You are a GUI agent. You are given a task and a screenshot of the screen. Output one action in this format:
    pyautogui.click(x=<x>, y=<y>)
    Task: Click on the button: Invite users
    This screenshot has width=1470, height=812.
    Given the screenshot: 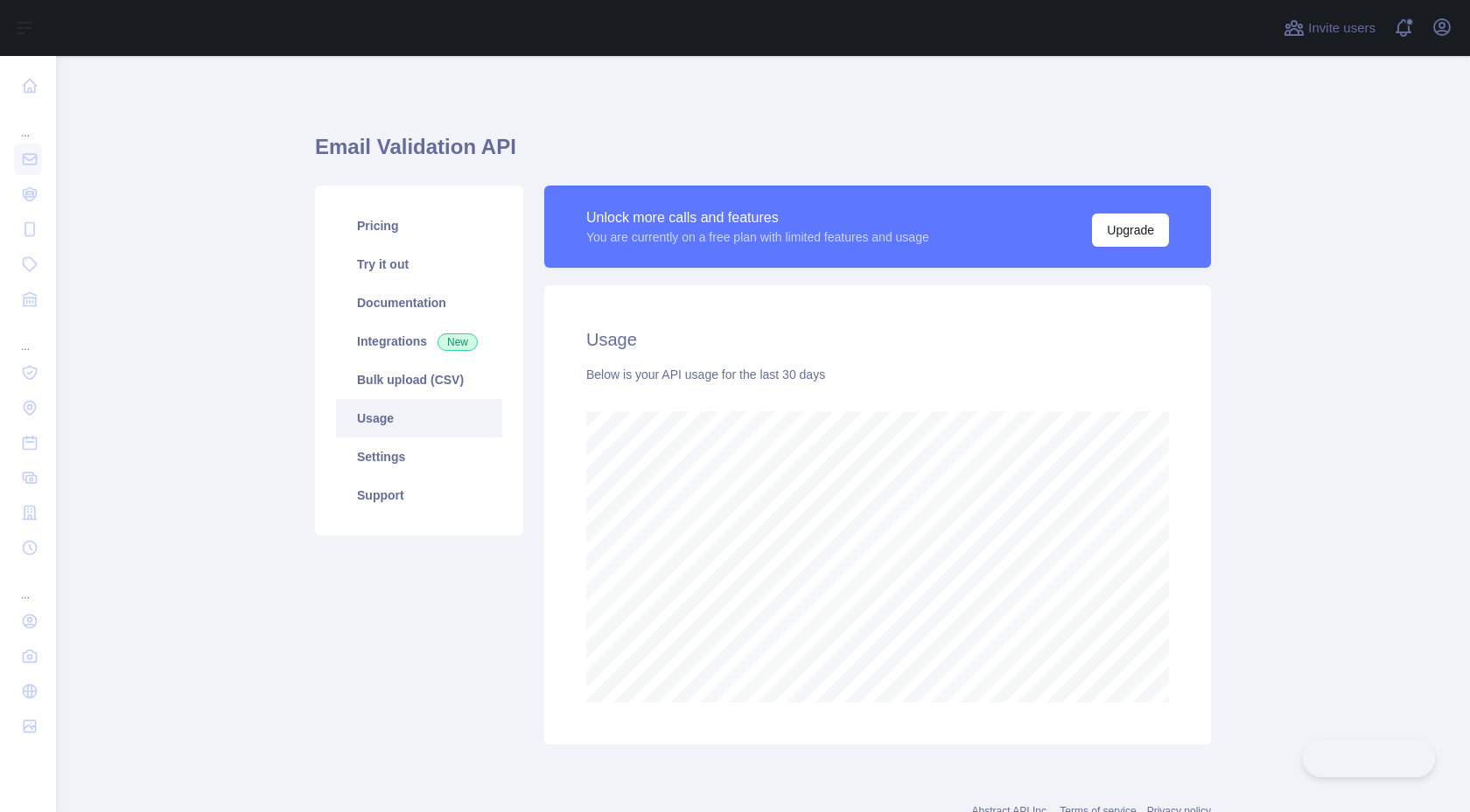 What is the action you would take?
    pyautogui.click(x=1329, y=28)
    